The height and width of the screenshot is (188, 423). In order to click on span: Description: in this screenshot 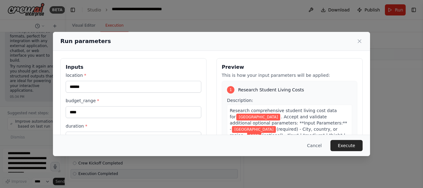, I will do `click(240, 100)`.